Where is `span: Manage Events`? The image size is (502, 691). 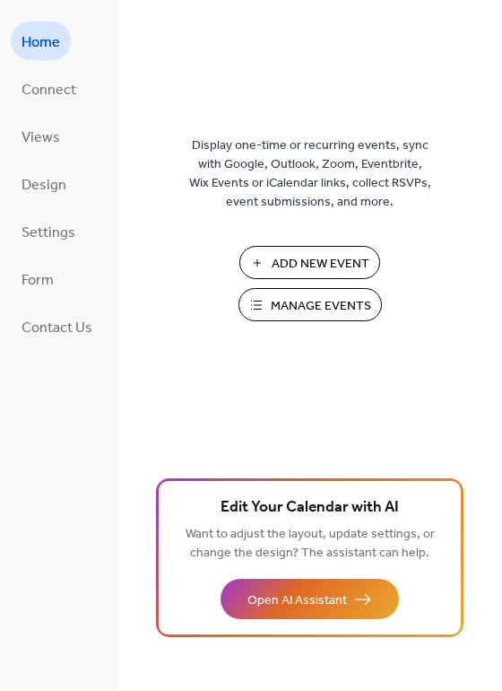
span: Manage Events is located at coordinates (321, 306).